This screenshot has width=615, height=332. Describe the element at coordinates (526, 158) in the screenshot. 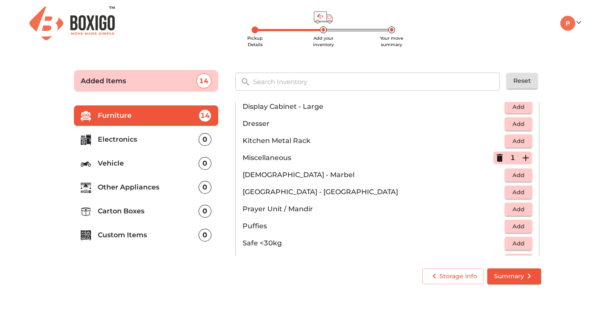

I see `button: Add Item` at that location.